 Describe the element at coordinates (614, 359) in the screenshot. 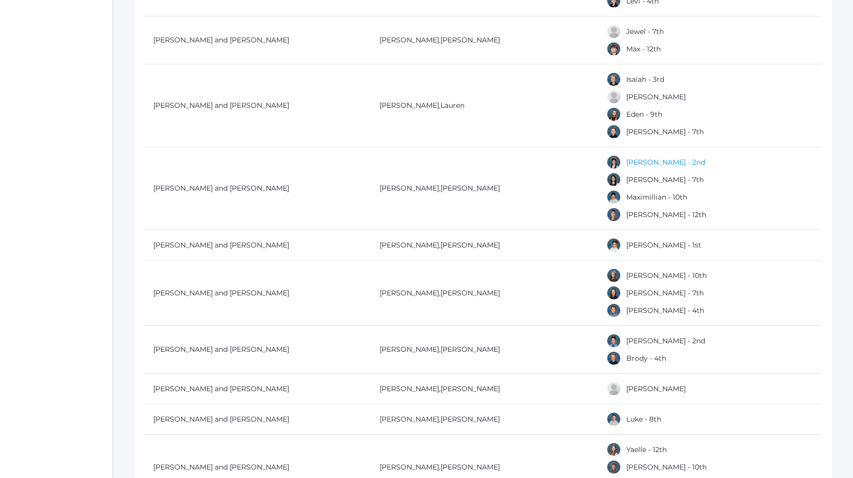

I see `div: Brody Bigley` at that location.